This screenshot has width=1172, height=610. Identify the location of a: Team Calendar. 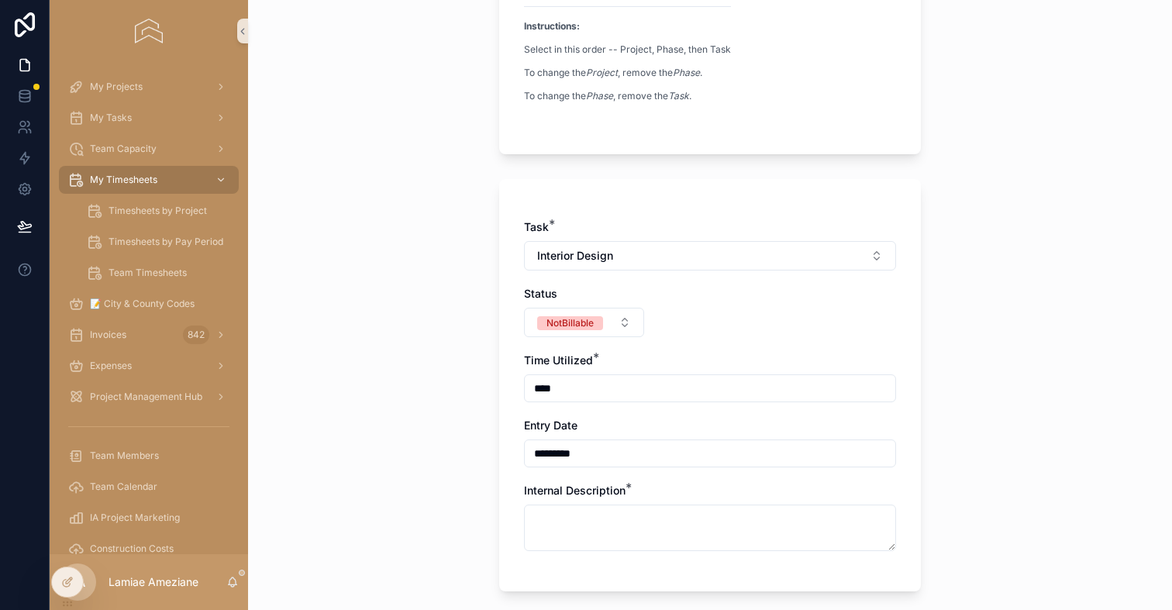
(149, 487).